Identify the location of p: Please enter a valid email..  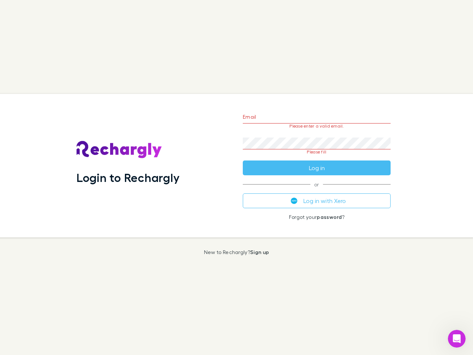
(317, 126).